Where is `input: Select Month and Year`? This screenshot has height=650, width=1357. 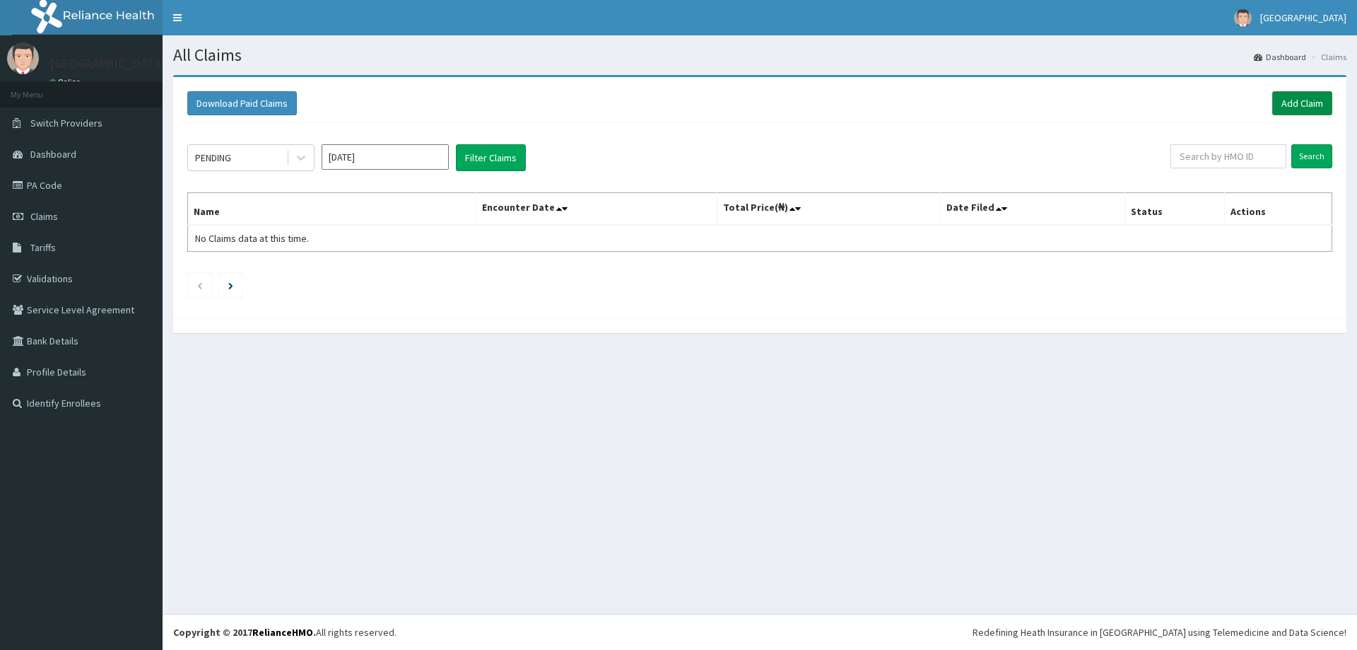
input: Select Month and Year is located at coordinates (385, 157).